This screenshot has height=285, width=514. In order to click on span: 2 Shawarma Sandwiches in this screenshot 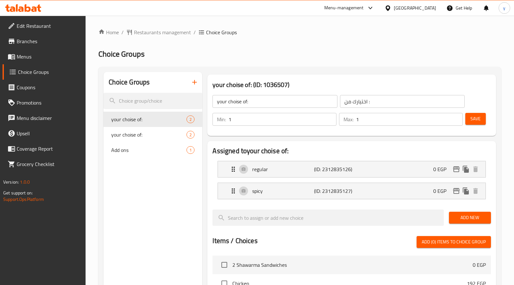, I will do `click(352, 265)`.